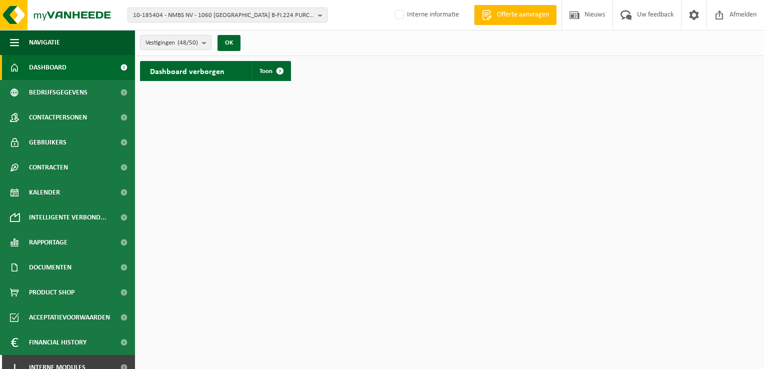 This screenshot has height=369, width=764. What do you see at coordinates (58, 92) in the screenshot?
I see `span: Bedrijfsgegevens` at bounding box center [58, 92].